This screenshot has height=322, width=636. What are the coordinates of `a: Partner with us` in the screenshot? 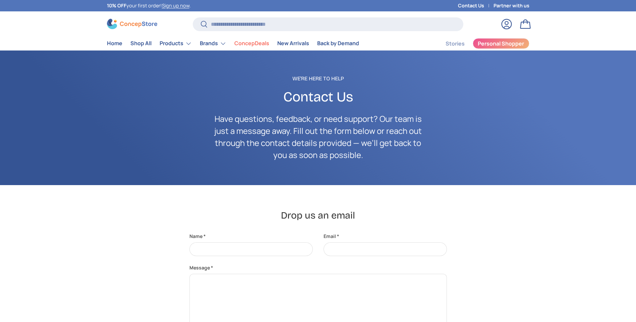 It's located at (511, 6).